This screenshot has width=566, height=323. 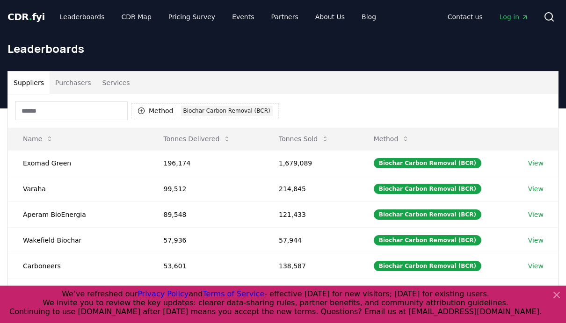 What do you see at coordinates (465, 17) in the screenshot?
I see `a: Contact us` at bounding box center [465, 17].